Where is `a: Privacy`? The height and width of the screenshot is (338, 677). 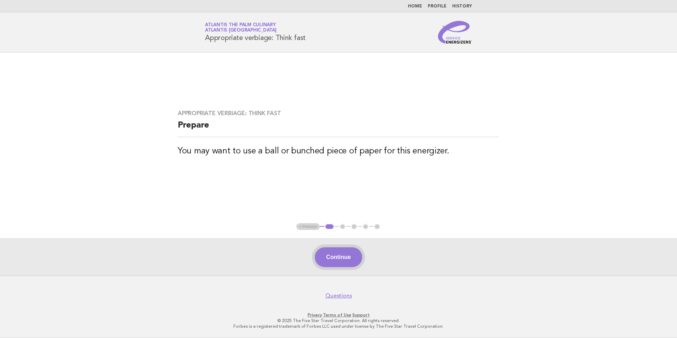 a: Privacy is located at coordinates (315, 315).